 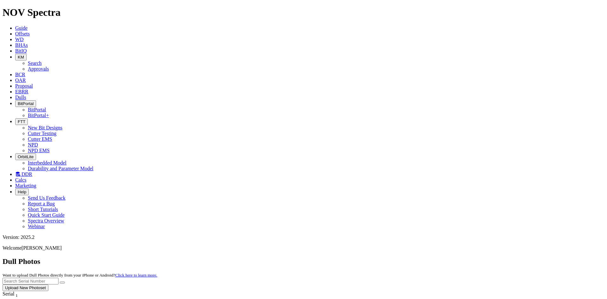 What do you see at coordinates (46, 220) in the screenshot?
I see `a: Spectra Overview` at bounding box center [46, 220].